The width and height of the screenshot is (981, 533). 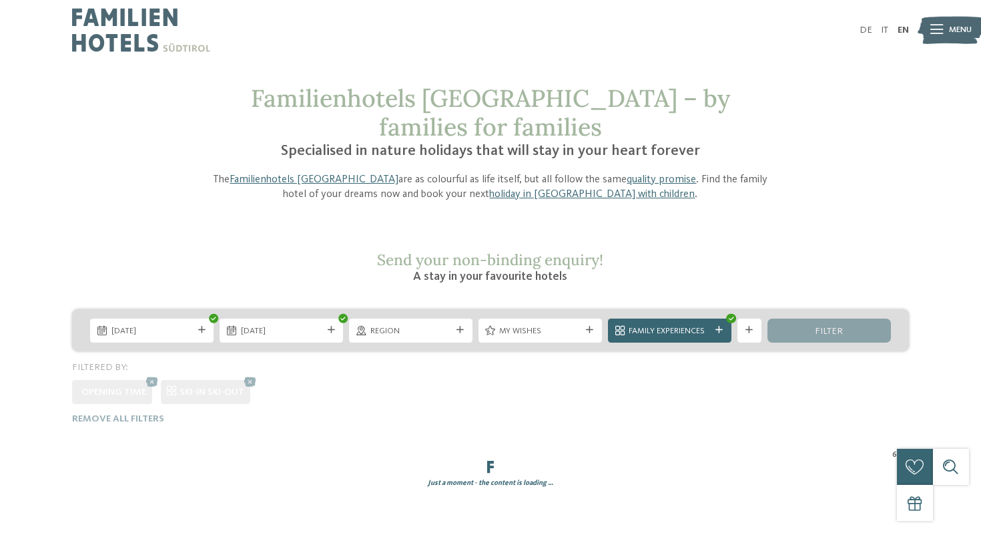 What do you see at coordinates (894, 454) in the screenshot?
I see `span: 6` at bounding box center [894, 454].